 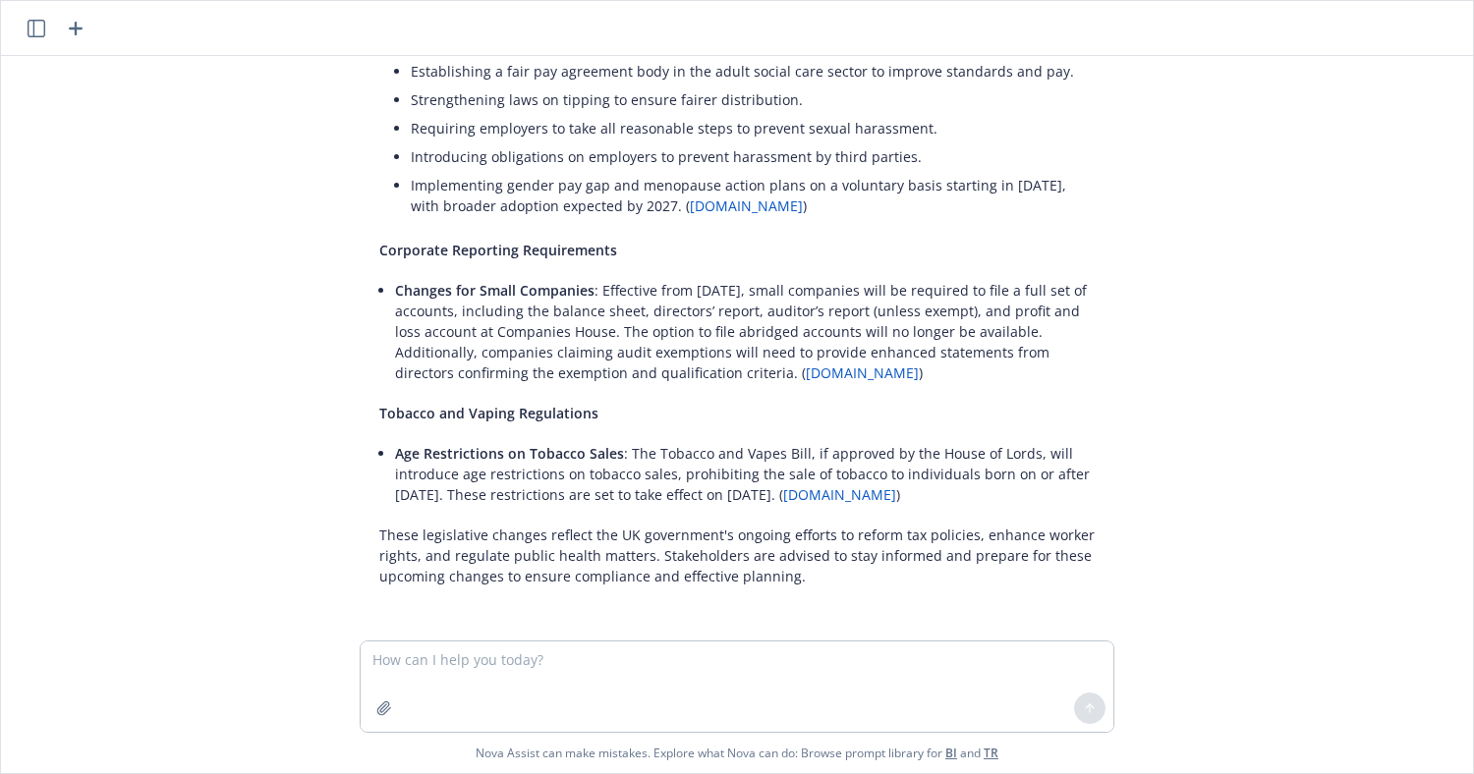 I want to click on li: Establishing a fair pay agreement body in the adult social care sector to improve standards and pay., so click(x=753, y=71).